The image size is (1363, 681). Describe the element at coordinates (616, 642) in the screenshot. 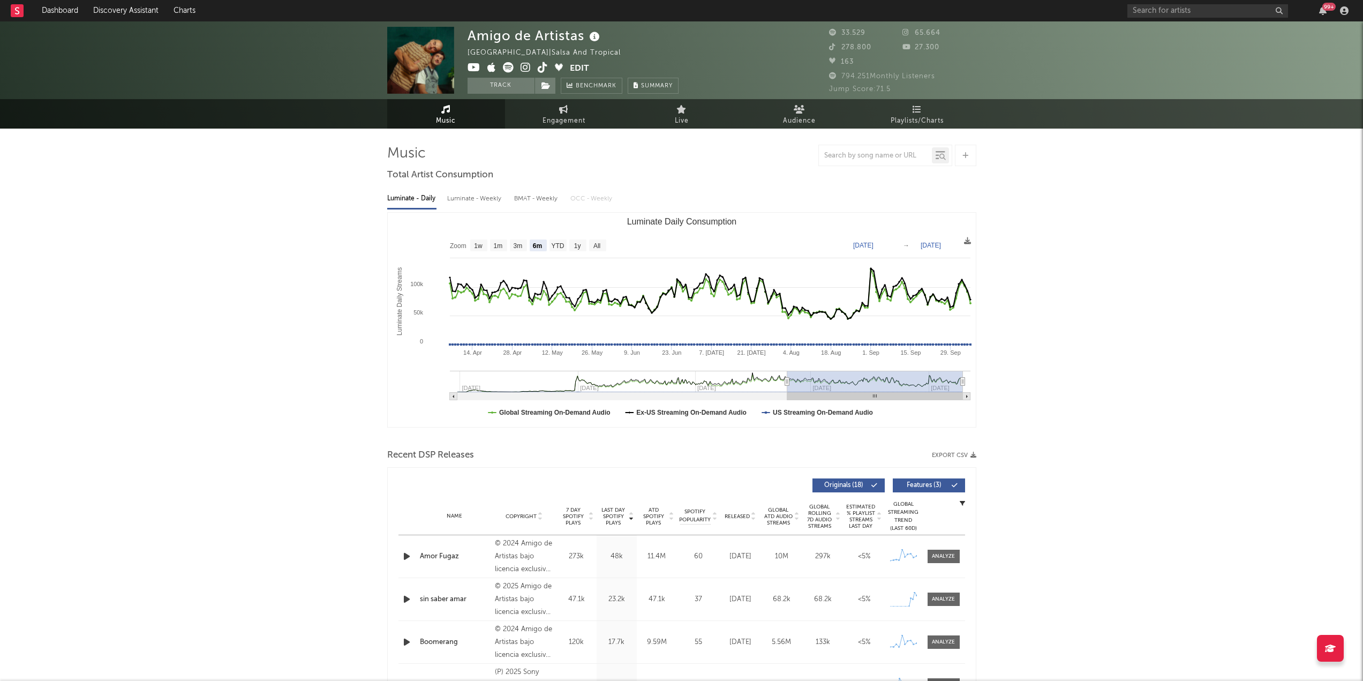

I see `div: 17.7k` at that location.